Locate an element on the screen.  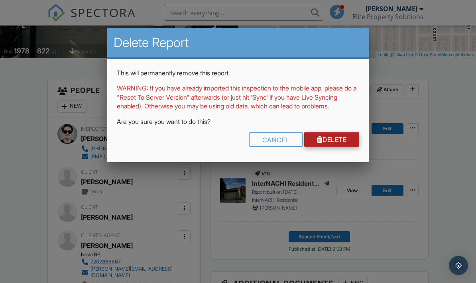
a: Delete is located at coordinates (332, 140).